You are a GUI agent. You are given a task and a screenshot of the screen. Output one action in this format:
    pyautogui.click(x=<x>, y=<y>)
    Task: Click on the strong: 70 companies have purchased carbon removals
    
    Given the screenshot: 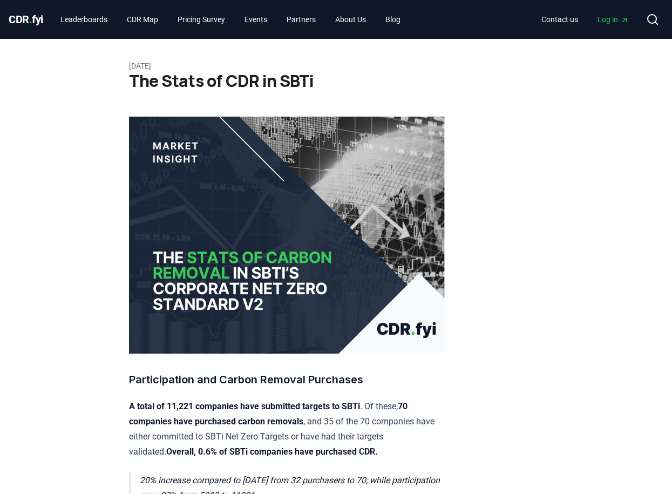 What is the action you would take?
    pyautogui.click(x=268, y=413)
    